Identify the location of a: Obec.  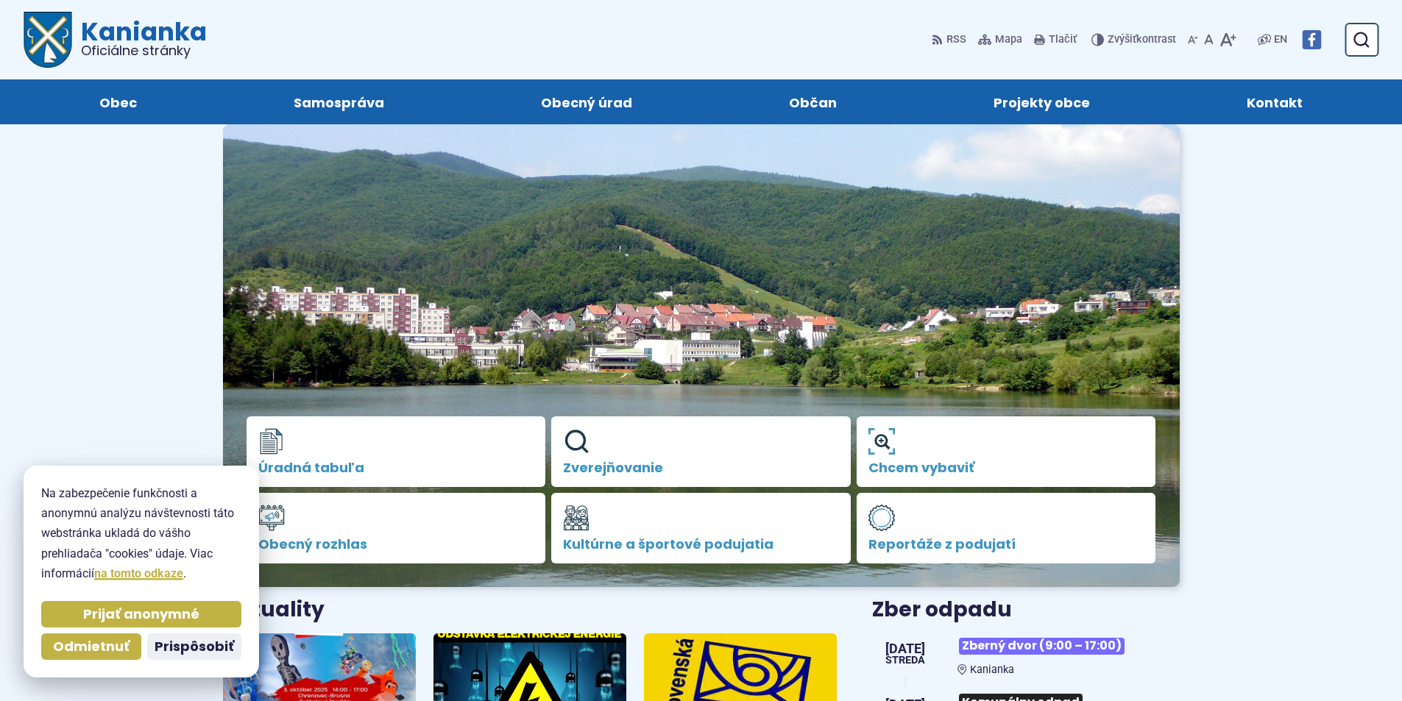
(118, 102).